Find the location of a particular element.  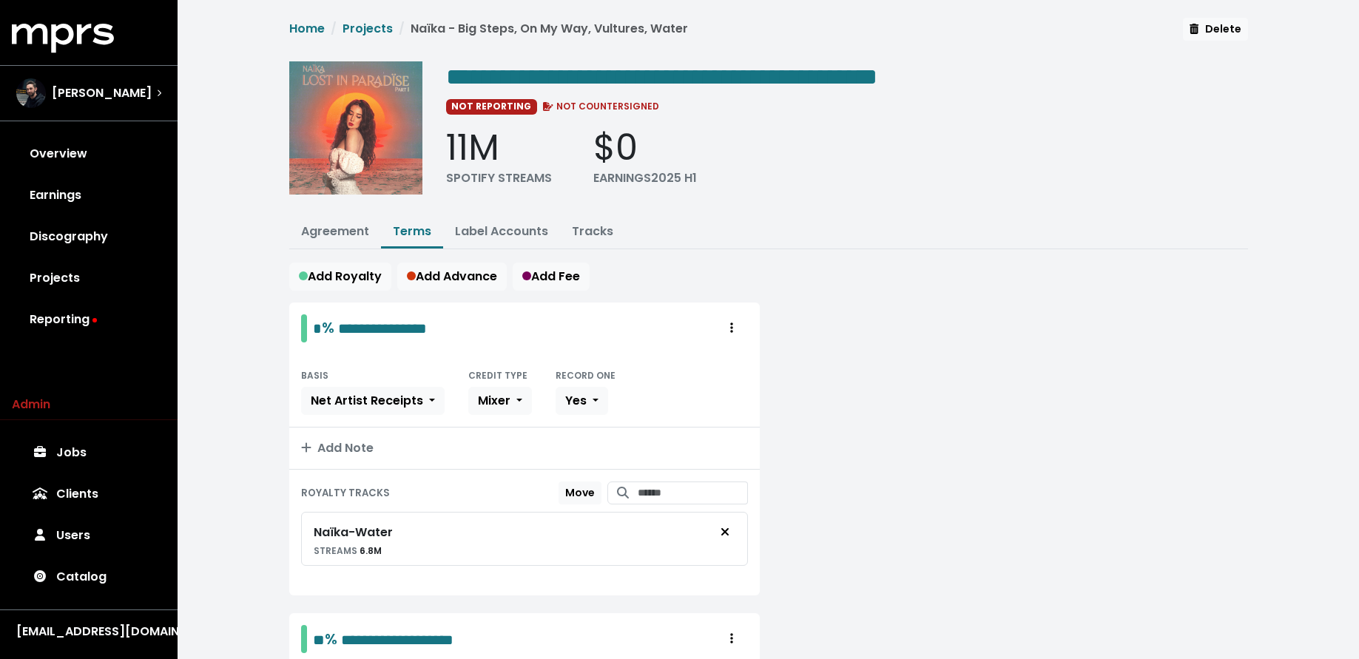

a: Users is located at coordinates (89, 535).